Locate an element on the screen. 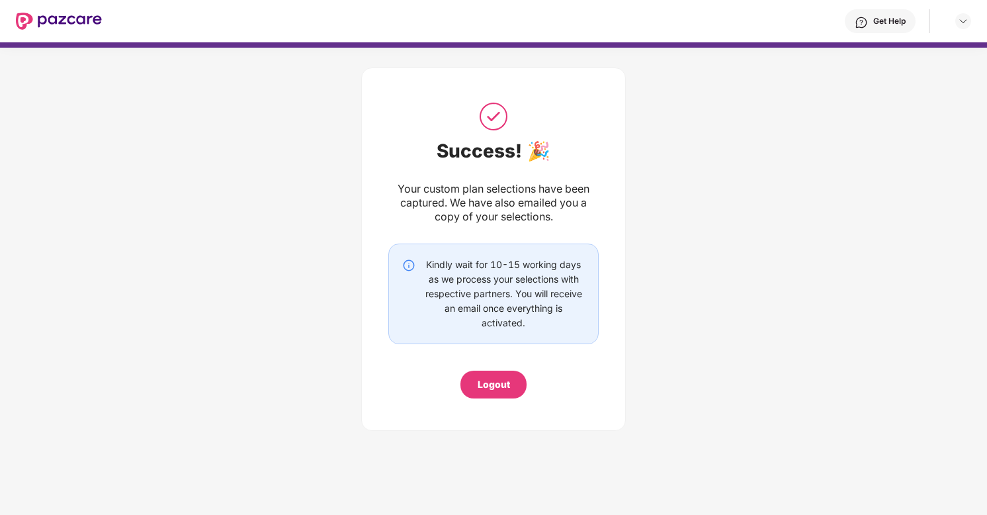  div: Kindly wait for 10-15 working days as we process your selections with respective partners. You wi... is located at coordinates (504, 294).